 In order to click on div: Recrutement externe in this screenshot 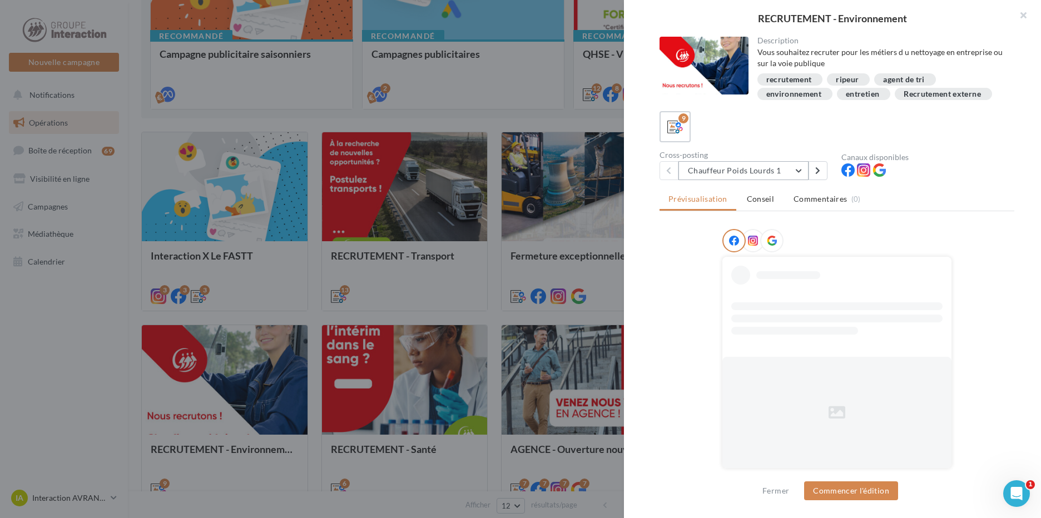, I will do `click(942, 94)`.